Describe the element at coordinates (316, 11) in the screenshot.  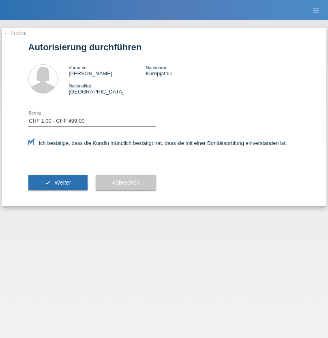
I see `i: menu` at that location.